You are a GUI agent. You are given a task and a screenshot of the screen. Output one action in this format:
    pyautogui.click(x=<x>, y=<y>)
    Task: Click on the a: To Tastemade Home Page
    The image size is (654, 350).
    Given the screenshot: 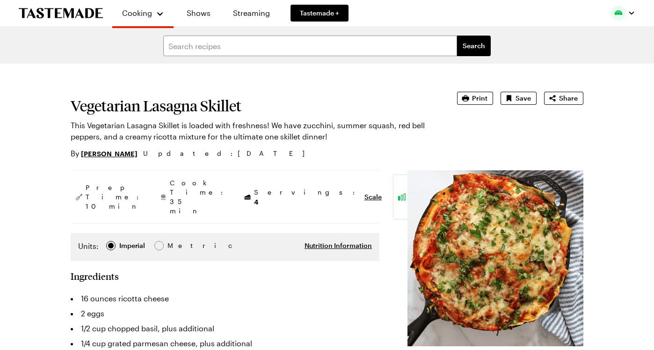 What is the action you would take?
    pyautogui.click(x=61, y=13)
    